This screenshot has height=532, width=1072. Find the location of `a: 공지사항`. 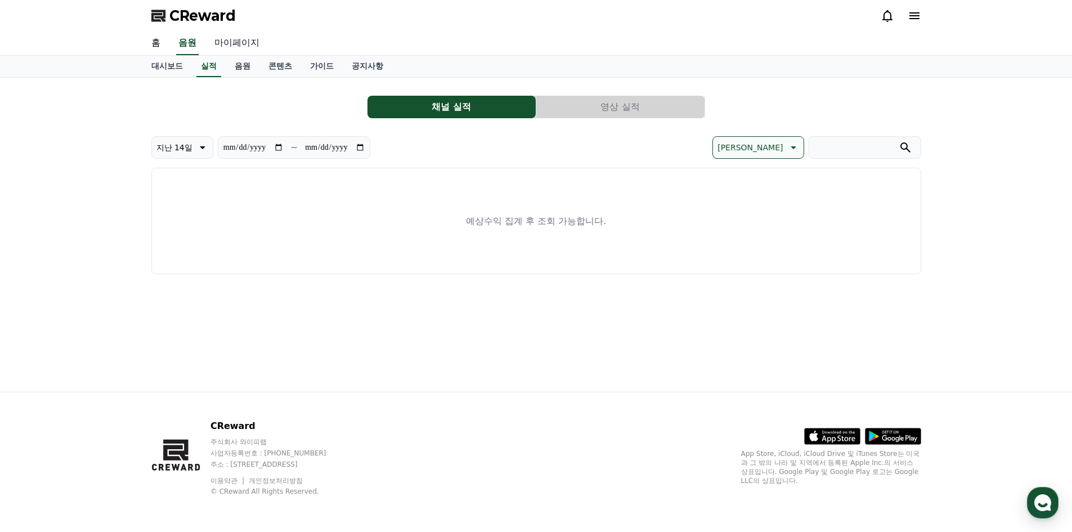

a: 공지사항 is located at coordinates (367, 66).